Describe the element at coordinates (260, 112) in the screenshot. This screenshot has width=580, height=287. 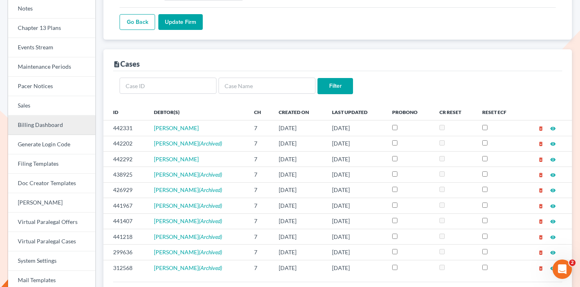
I see `th: Ch` at that location.